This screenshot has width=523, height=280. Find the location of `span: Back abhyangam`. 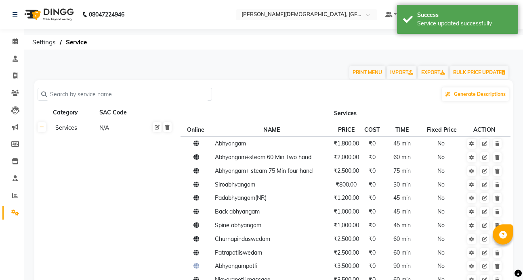

span: Back abhyangam is located at coordinates (237, 212).